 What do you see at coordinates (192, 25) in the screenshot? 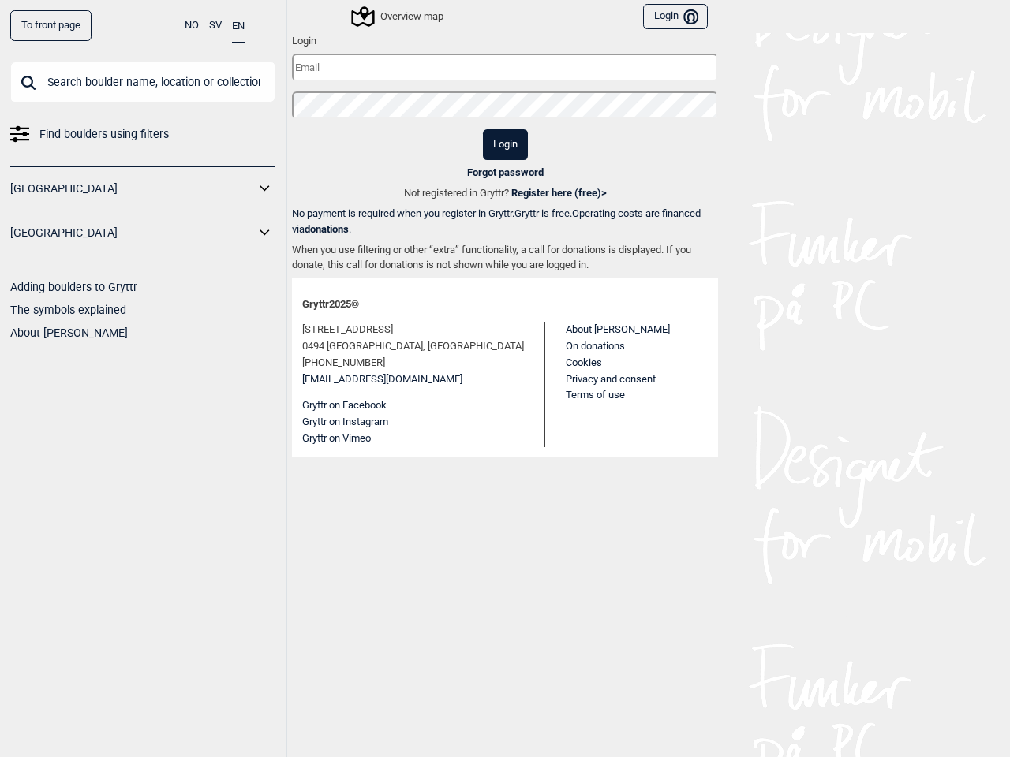
I see `button: NO` at bounding box center [192, 25].